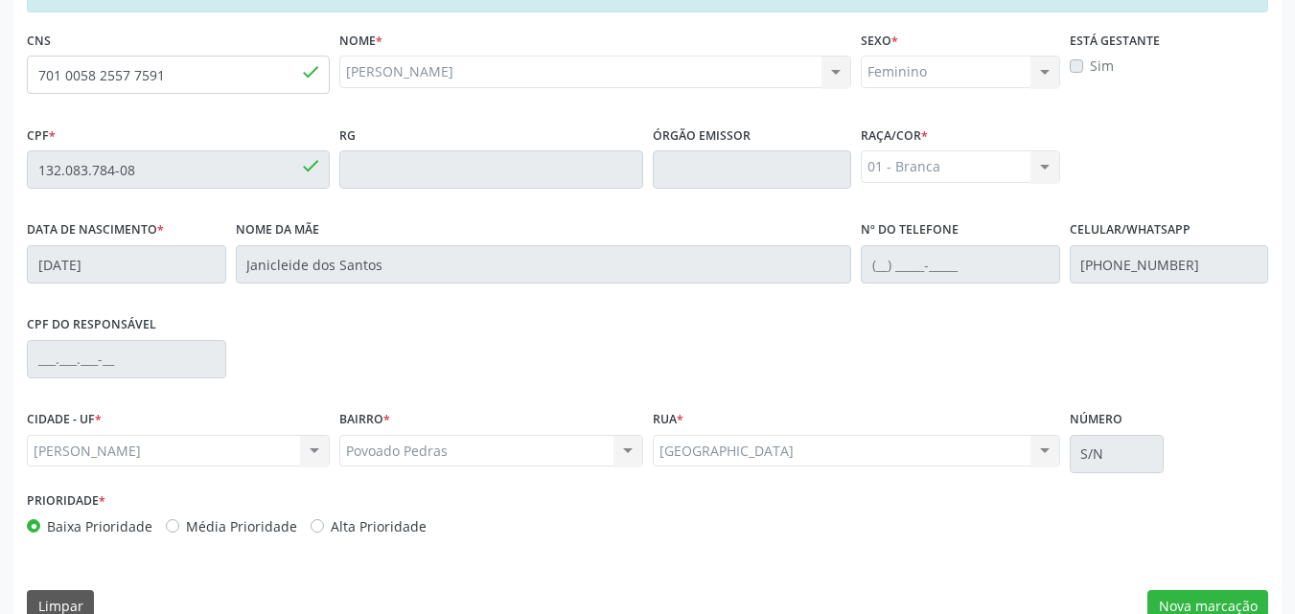 Image resolution: width=1295 pixels, height=614 pixels. I want to click on label: Órgão emissor, so click(702, 135).